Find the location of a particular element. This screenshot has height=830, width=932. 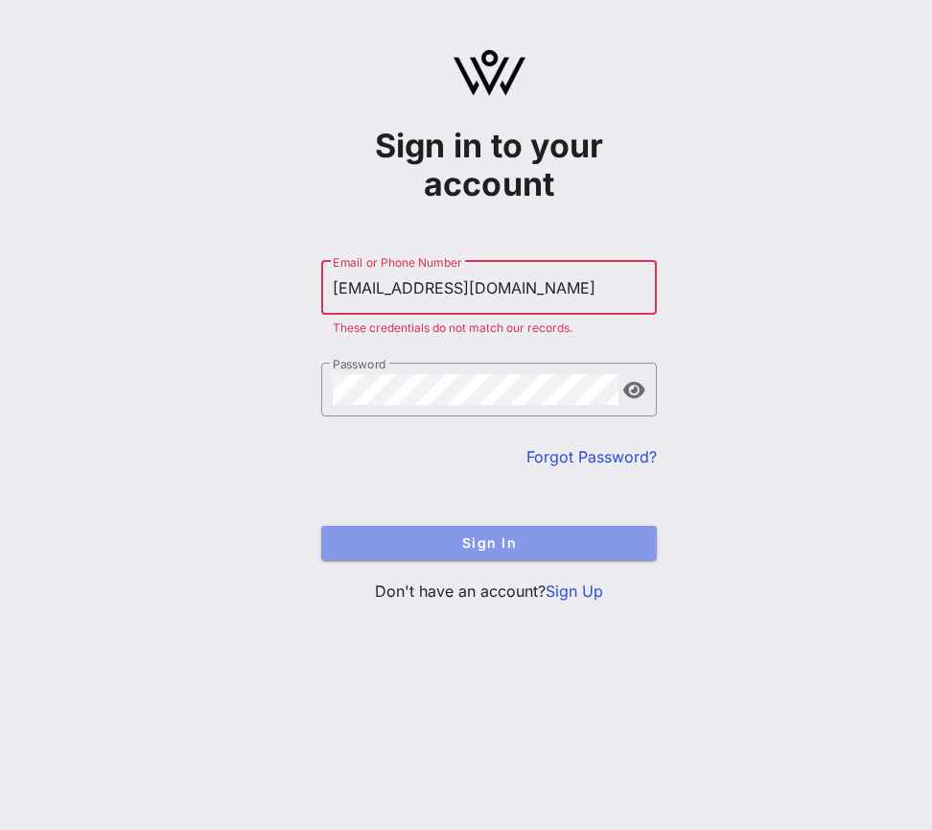

span: Sign In is located at coordinates (489, 542).